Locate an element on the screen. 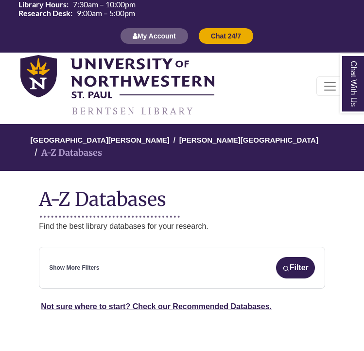  button: Filter is located at coordinates (296, 267).